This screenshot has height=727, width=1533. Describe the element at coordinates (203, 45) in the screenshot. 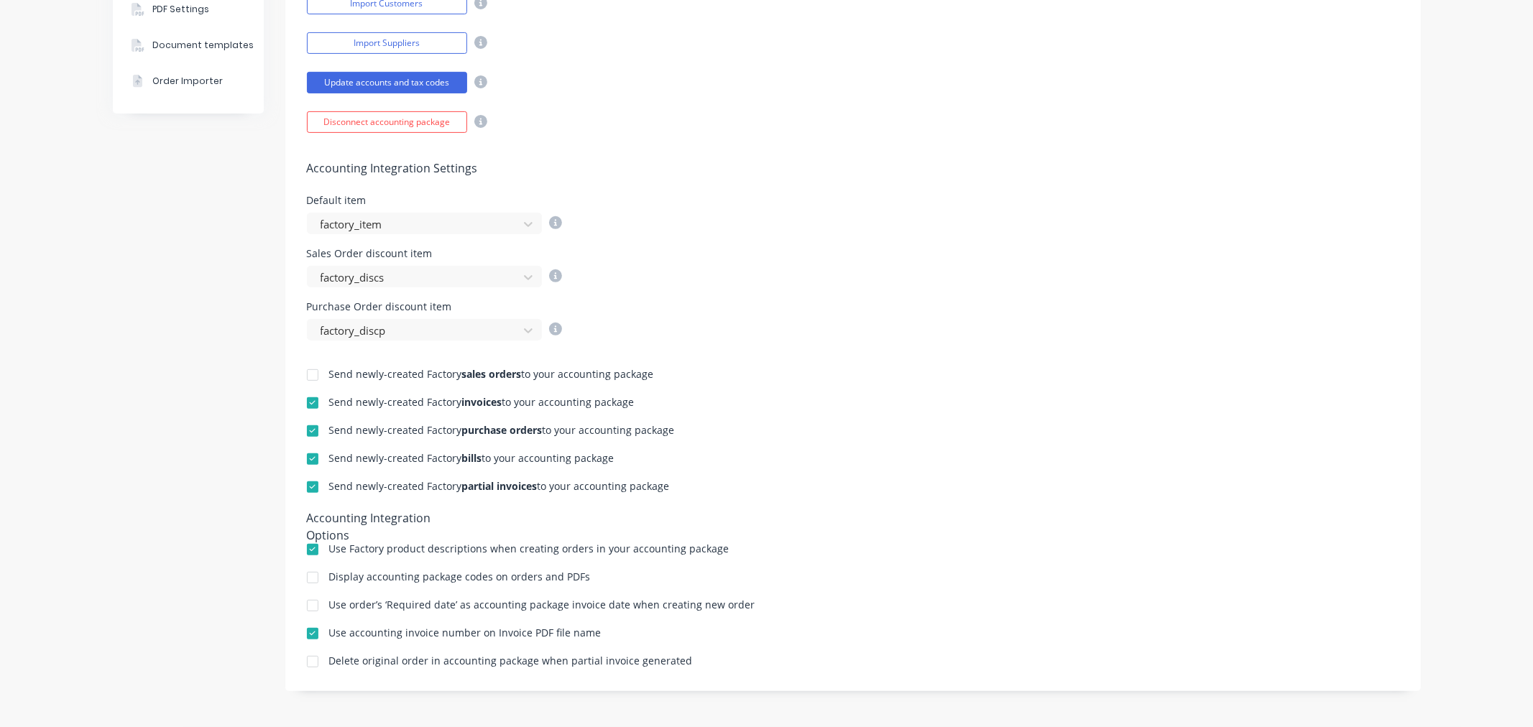

I see `div: Document templates` at that location.